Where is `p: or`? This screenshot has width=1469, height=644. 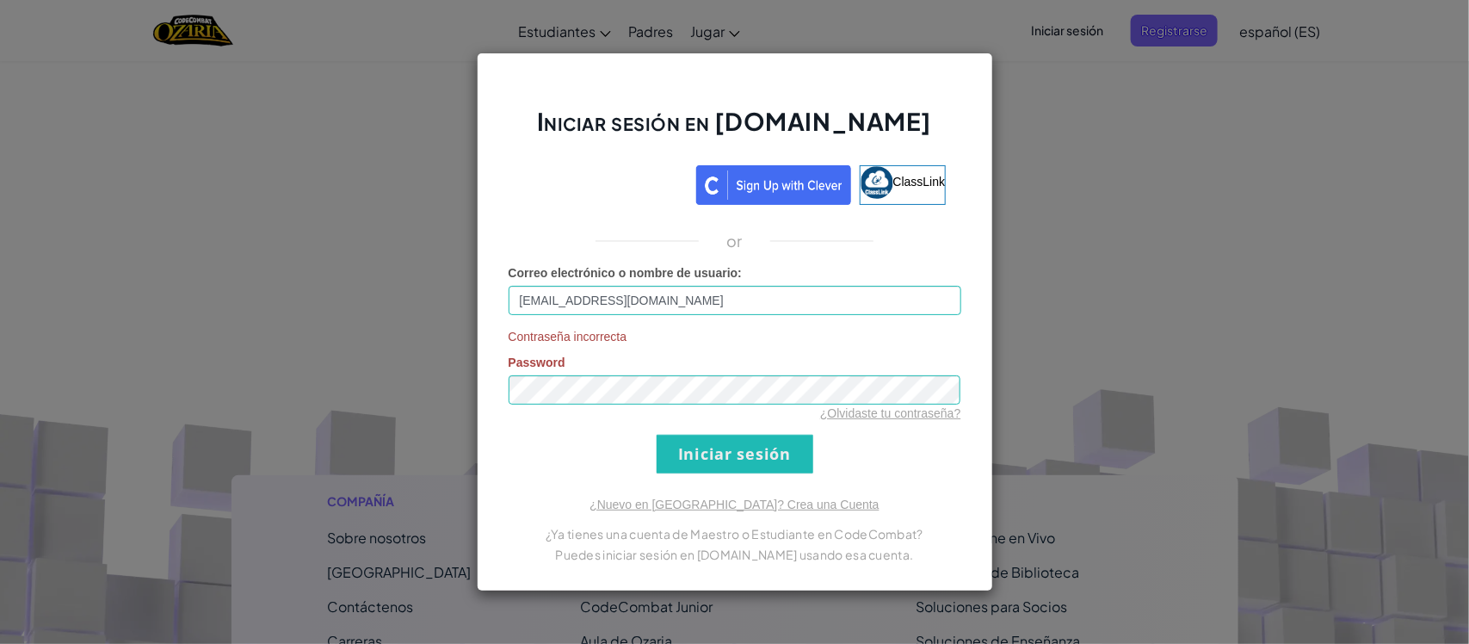 p: or is located at coordinates (734, 241).